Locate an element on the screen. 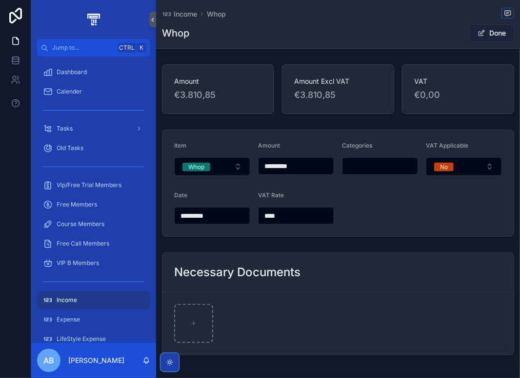 The height and width of the screenshot is (378, 520). a: VIP B Members is located at coordinates (94, 263).